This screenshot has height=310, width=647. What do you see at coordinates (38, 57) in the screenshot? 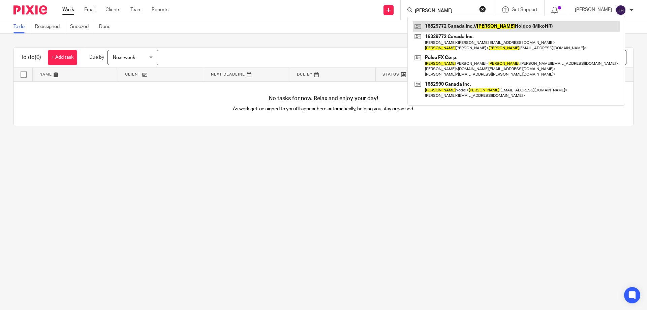
I see `span: (0)` at bounding box center [38, 57].